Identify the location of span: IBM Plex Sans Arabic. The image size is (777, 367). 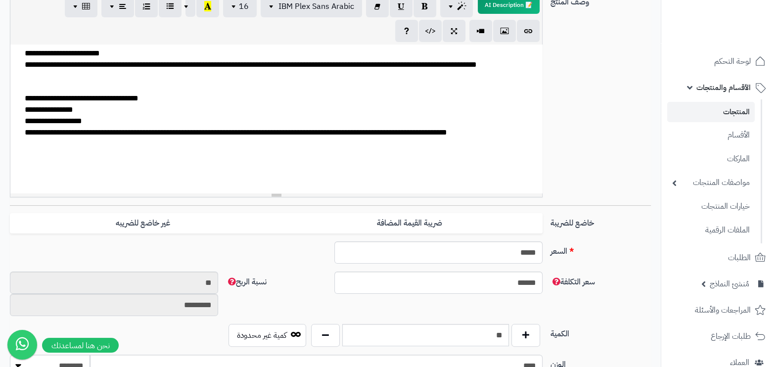
(316, 6).